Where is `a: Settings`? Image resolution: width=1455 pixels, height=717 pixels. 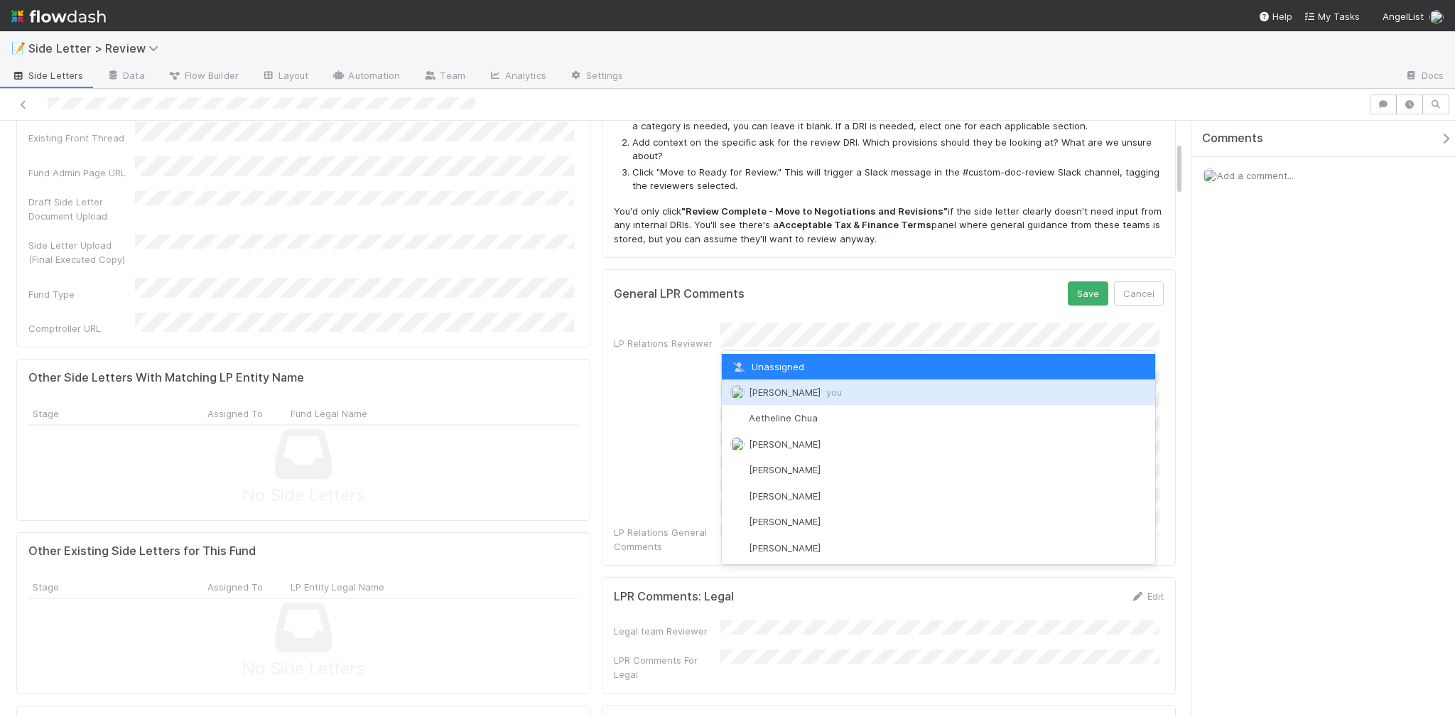 a: Settings is located at coordinates (596, 77).